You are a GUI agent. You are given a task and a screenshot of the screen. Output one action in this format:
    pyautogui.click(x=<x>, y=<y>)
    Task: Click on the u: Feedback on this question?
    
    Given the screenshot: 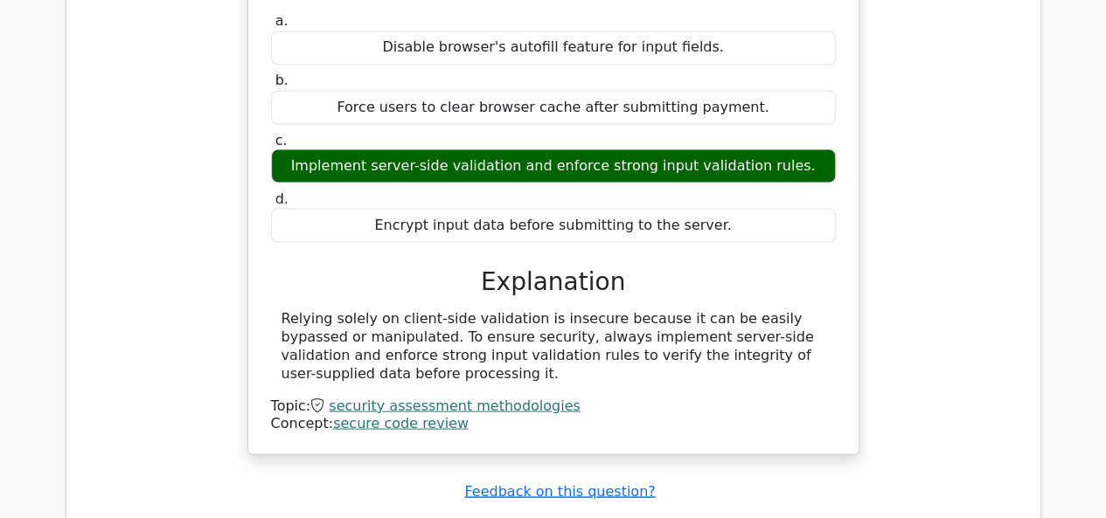 What is the action you would take?
    pyautogui.click(x=559, y=490)
    